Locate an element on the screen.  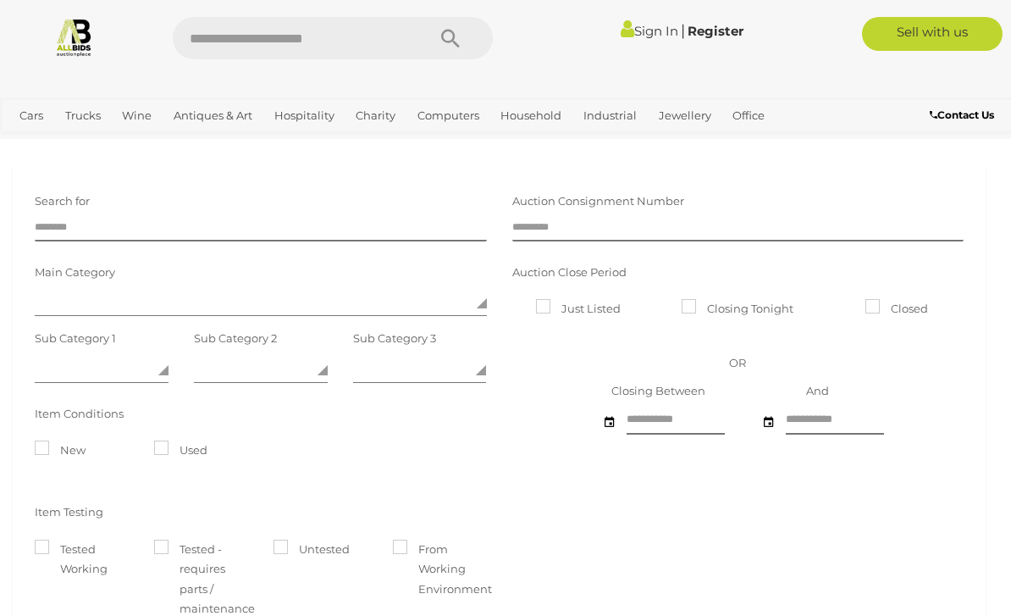
a: Trucks is located at coordinates (83, 115).